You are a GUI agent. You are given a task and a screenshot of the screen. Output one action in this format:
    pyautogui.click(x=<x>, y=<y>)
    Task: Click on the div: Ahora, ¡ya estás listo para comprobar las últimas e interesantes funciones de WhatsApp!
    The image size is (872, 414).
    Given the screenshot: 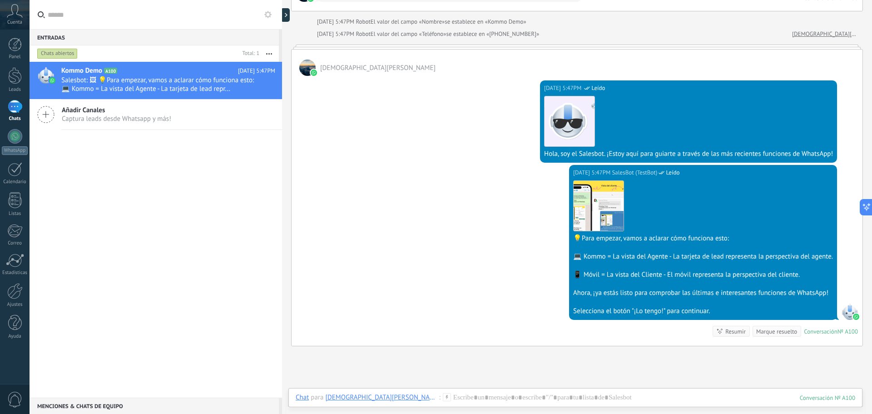 What is the action you would take?
    pyautogui.click(x=703, y=293)
    